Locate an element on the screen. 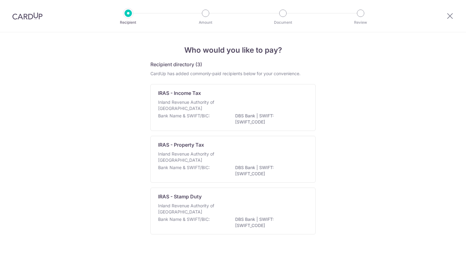 Image resolution: width=466 pixels, height=264 pixels. p: Document is located at coordinates (283, 23).